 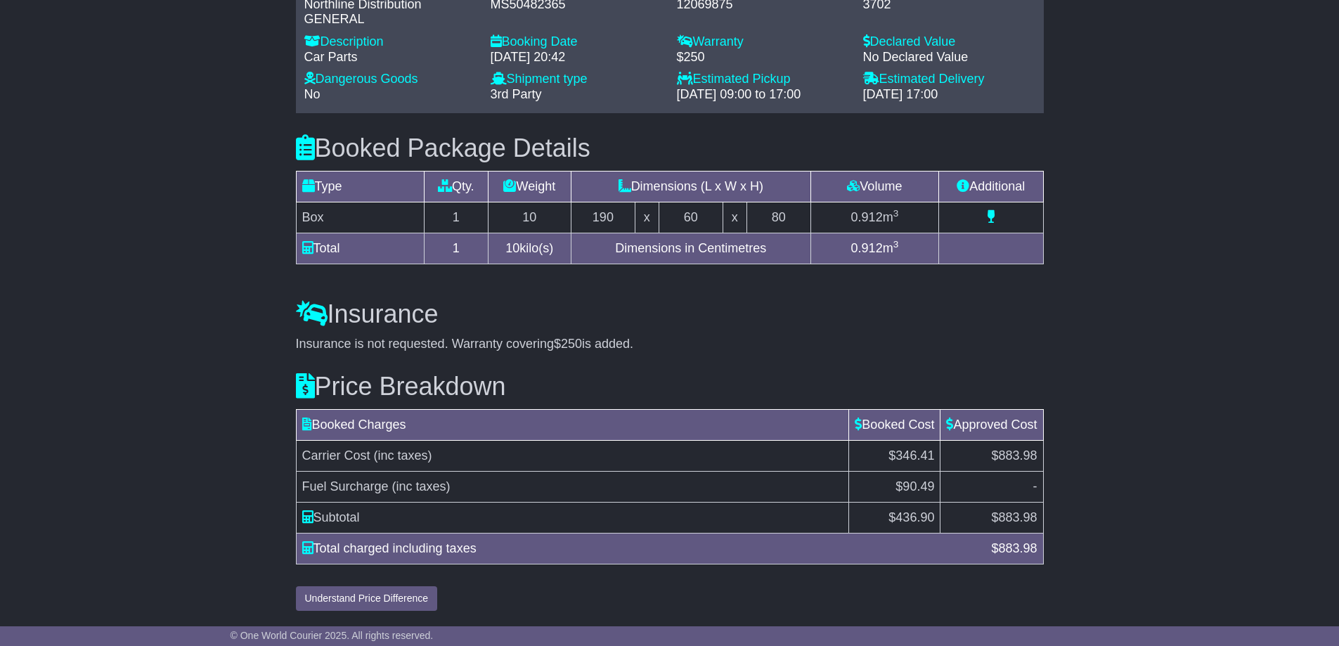 What do you see at coordinates (367, 598) in the screenshot?
I see `button: Understand Price Difference` at bounding box center [367, 598].